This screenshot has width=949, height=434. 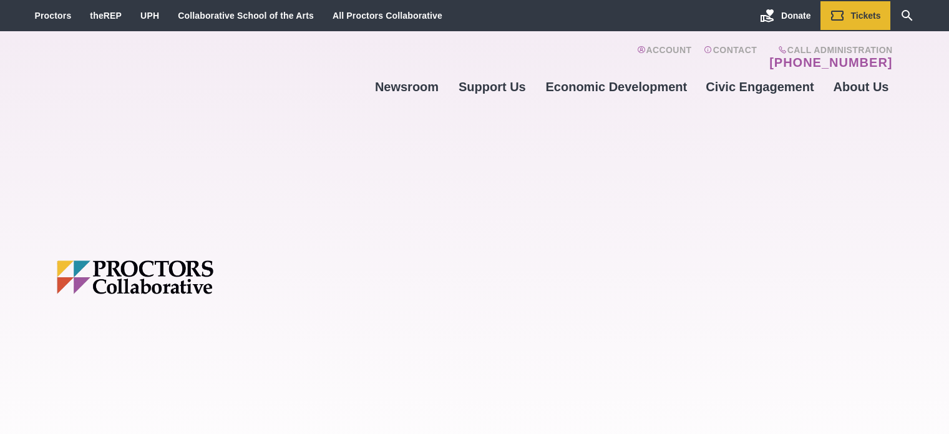 I want to click on a: About Us, so click(x=861, y=87).